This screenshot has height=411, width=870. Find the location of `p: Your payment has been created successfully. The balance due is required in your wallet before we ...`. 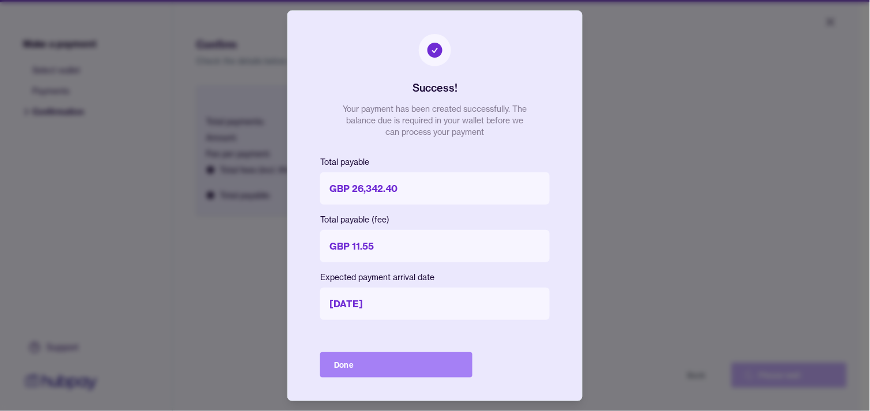

p: Your payment has been created successfully. The balance due is required in your wallet before we ... is located at coordinates (435, 121).